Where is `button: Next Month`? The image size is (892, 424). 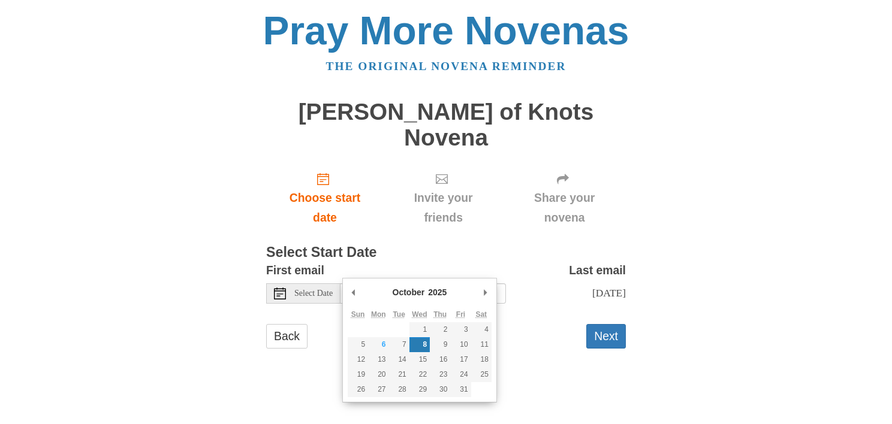 button: Next Month is located at coordinates (486, 293).